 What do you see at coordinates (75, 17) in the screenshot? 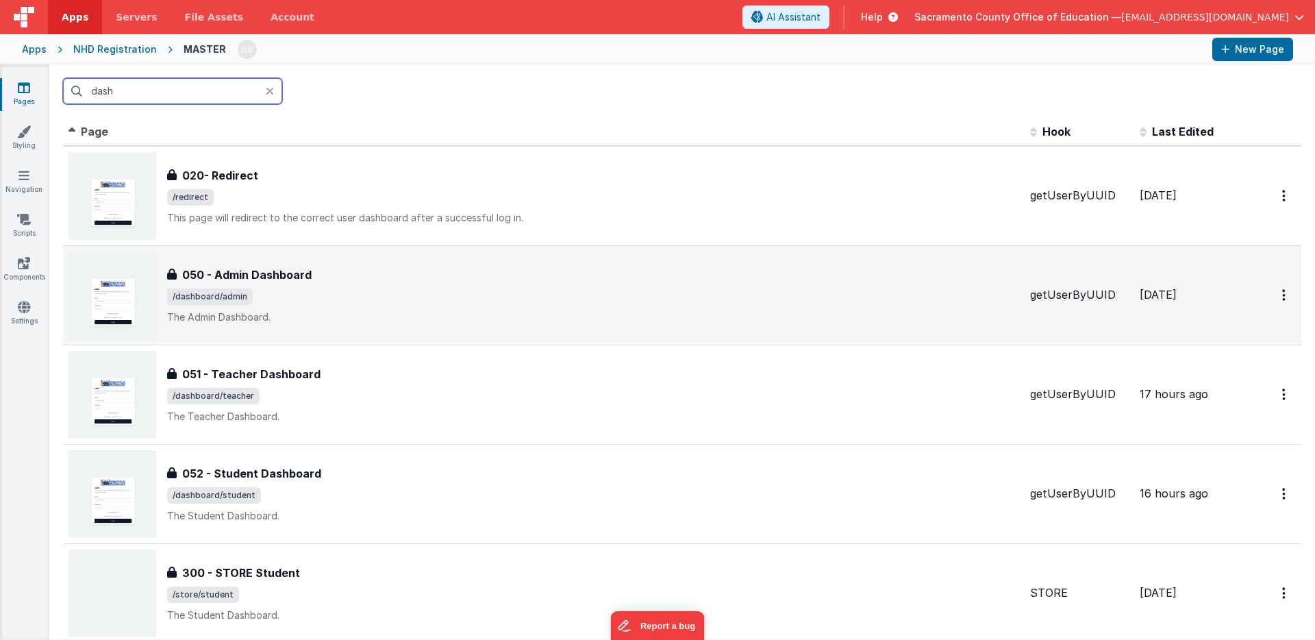
I see `span: Apps` at bounding box center [75, 17].